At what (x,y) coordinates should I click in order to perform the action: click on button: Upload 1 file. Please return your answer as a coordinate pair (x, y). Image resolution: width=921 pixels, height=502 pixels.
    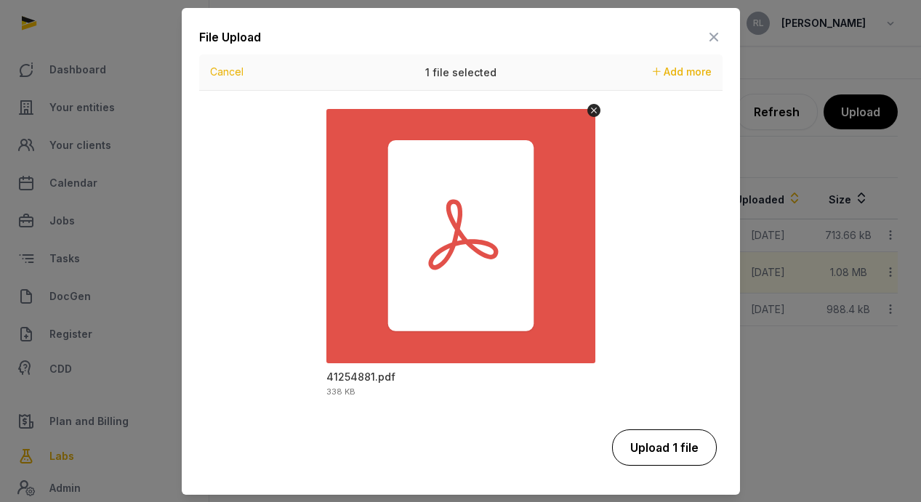
    Looking at the image, I should click on (664, 448).